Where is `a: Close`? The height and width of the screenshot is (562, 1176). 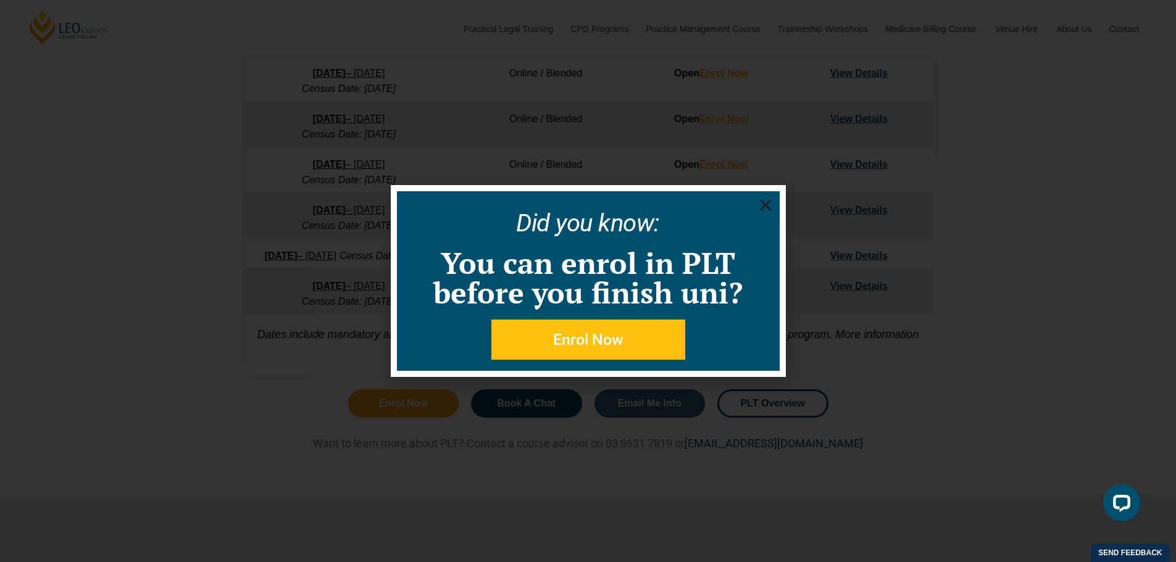
a: Close is located at coordinates (765, 205).